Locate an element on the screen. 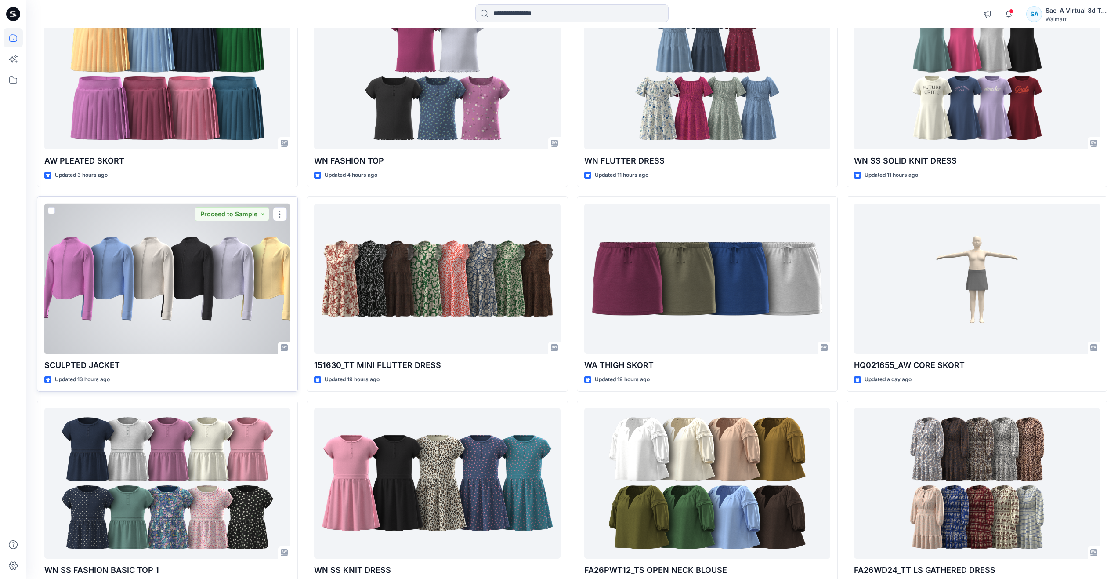 The width and height of the screenshot is (1118, 579). p: HQ021655_AW CORE SKORT is located at coordinates (977, 365).